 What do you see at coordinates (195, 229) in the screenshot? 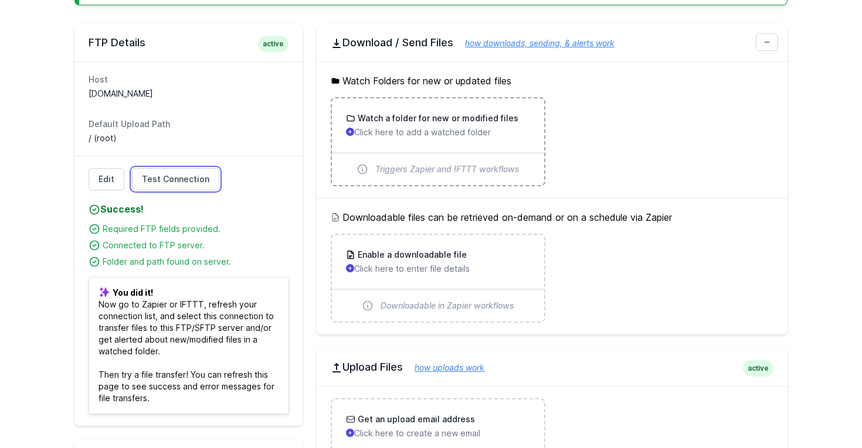
I see `div: Required FTP fields provided.` at bounding box center [195, 229].